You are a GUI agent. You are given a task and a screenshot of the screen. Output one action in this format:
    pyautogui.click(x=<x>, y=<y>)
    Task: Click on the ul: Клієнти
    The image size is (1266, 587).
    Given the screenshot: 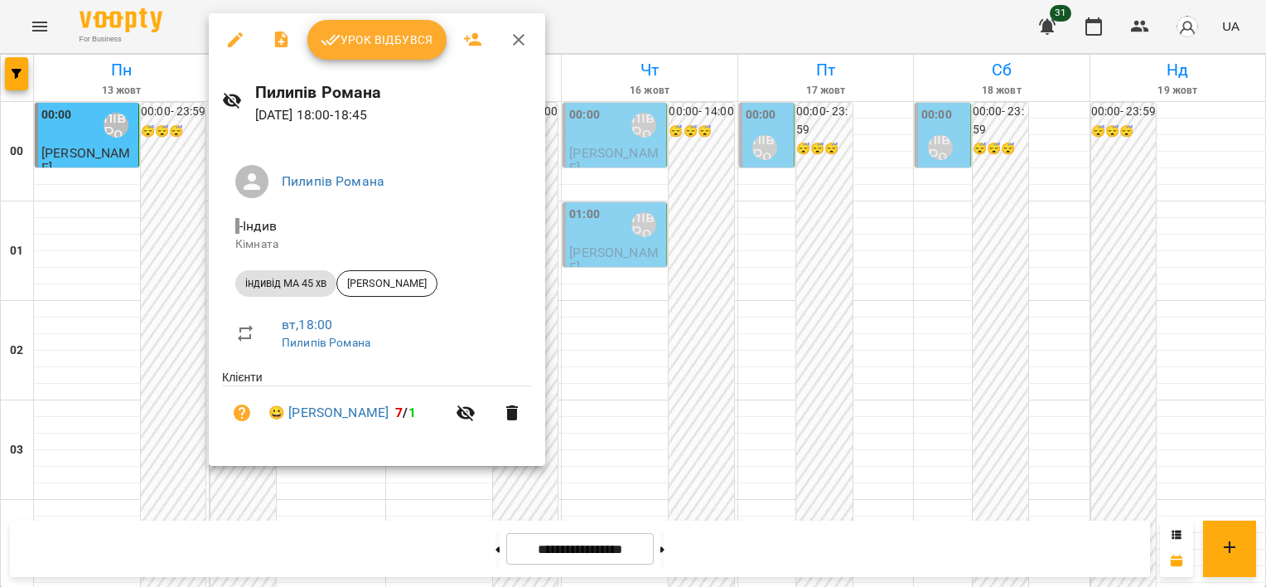 What is the action you would take?
    pyautogui.click(x=377, y=407)
    